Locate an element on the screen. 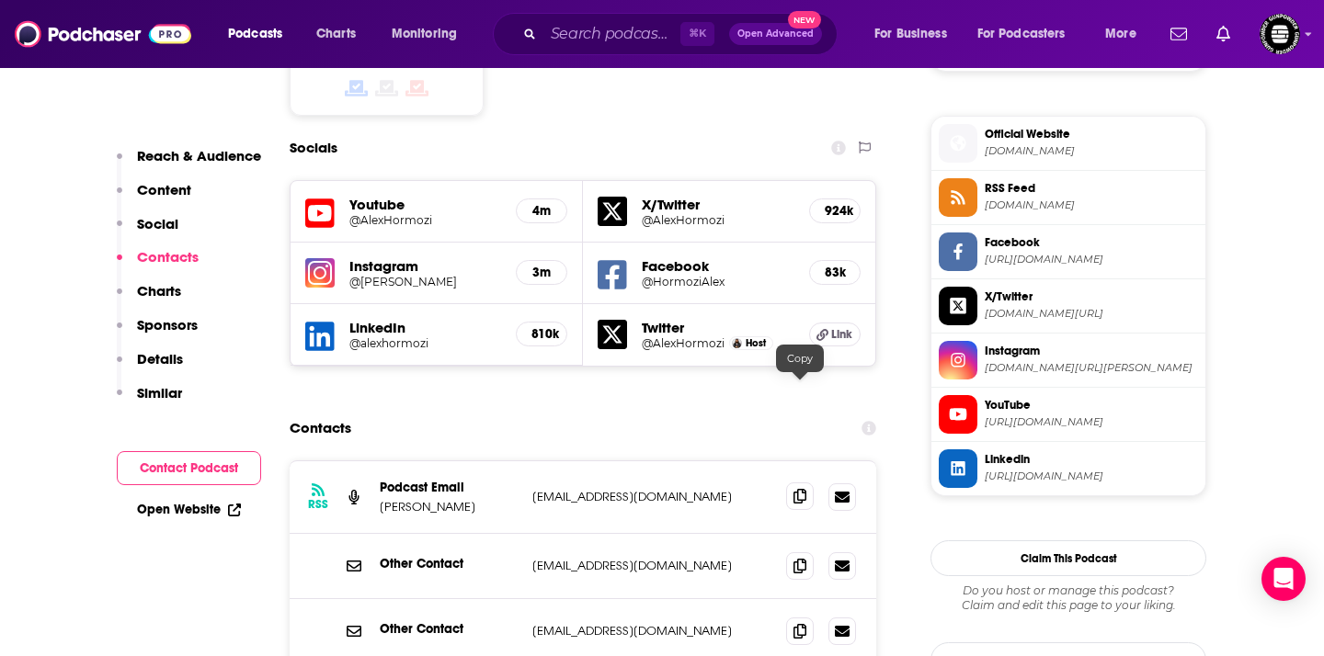 This screenshot has height=656, width=1324. button: Similar is located at coordinates (149, 401).